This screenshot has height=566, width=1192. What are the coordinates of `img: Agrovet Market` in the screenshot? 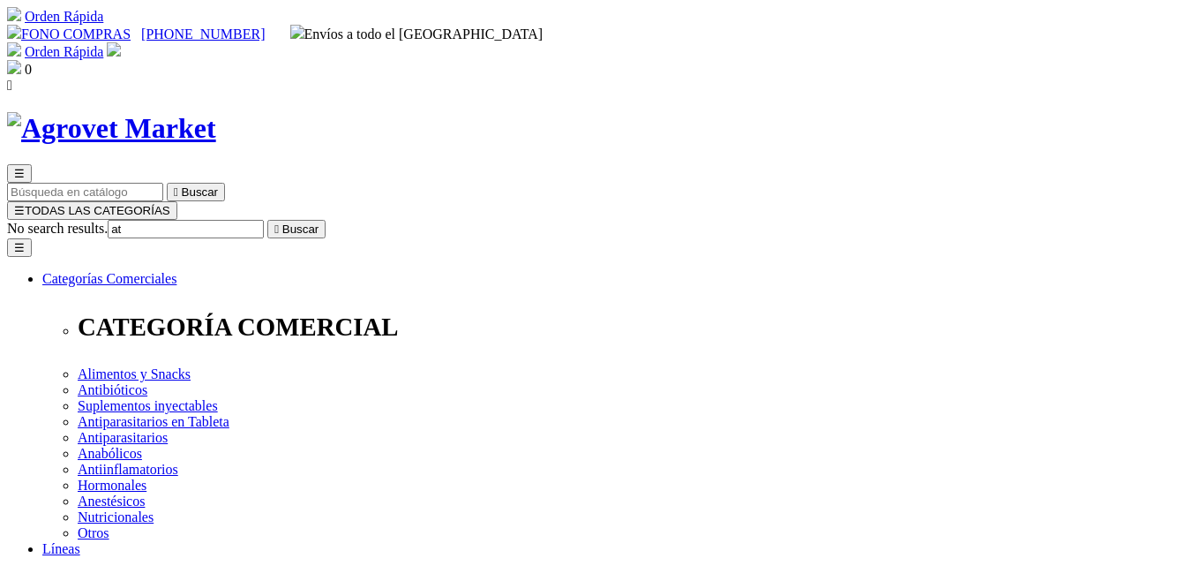 It's located at (111, 128).